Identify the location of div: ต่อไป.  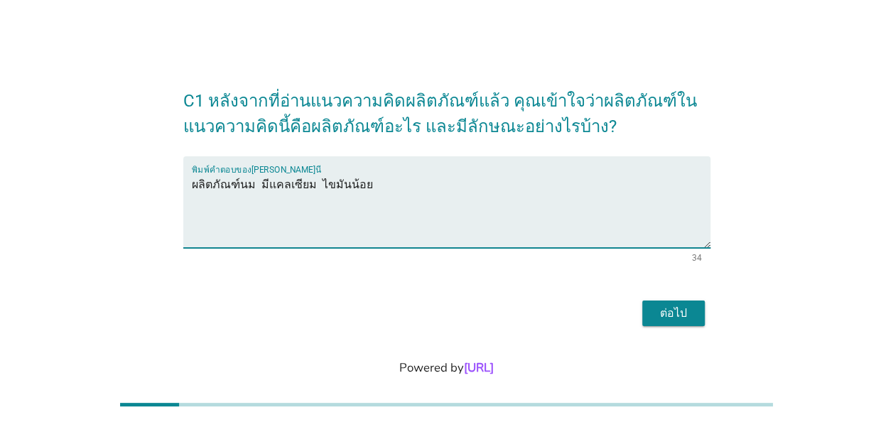
(674, 313).